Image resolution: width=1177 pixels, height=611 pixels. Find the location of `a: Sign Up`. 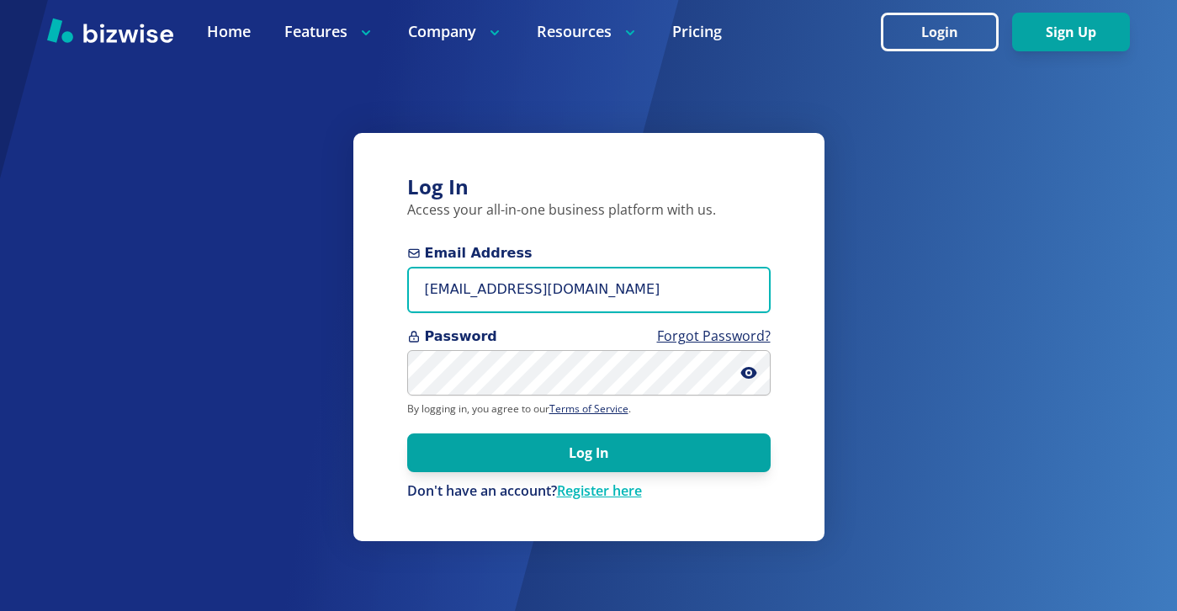

a: Sign Up is located at coordinates (1071, 32).